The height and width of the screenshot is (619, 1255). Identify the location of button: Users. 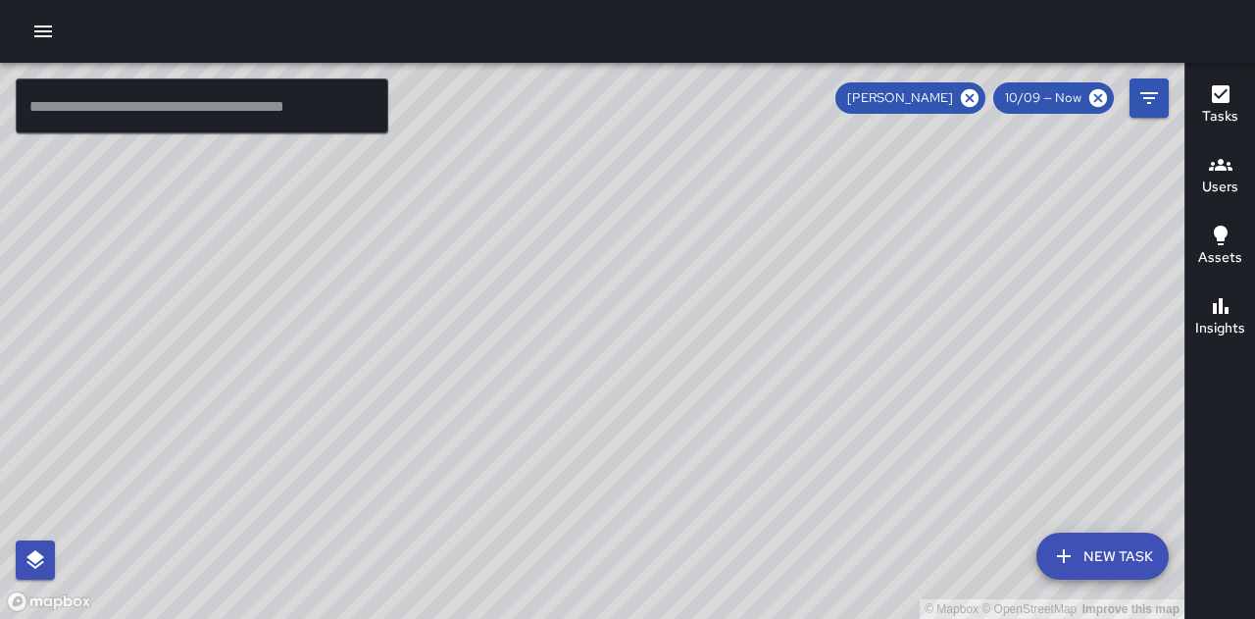
(1220, 176).